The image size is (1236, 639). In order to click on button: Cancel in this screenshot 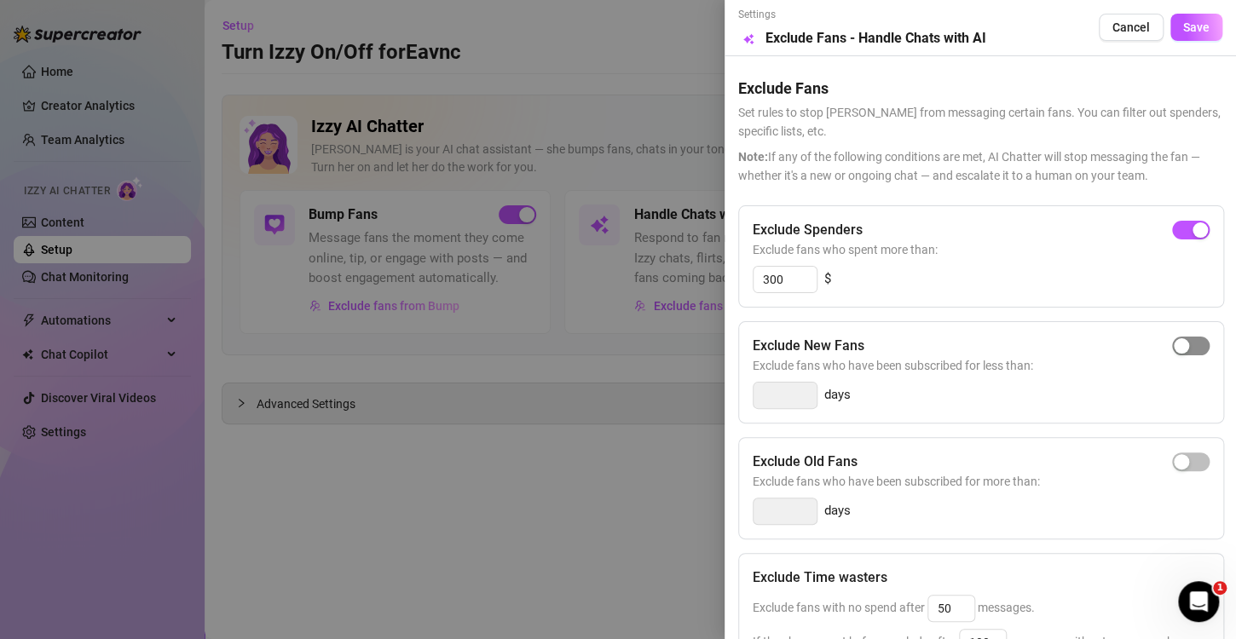, I will do `click(1131, 27)`.